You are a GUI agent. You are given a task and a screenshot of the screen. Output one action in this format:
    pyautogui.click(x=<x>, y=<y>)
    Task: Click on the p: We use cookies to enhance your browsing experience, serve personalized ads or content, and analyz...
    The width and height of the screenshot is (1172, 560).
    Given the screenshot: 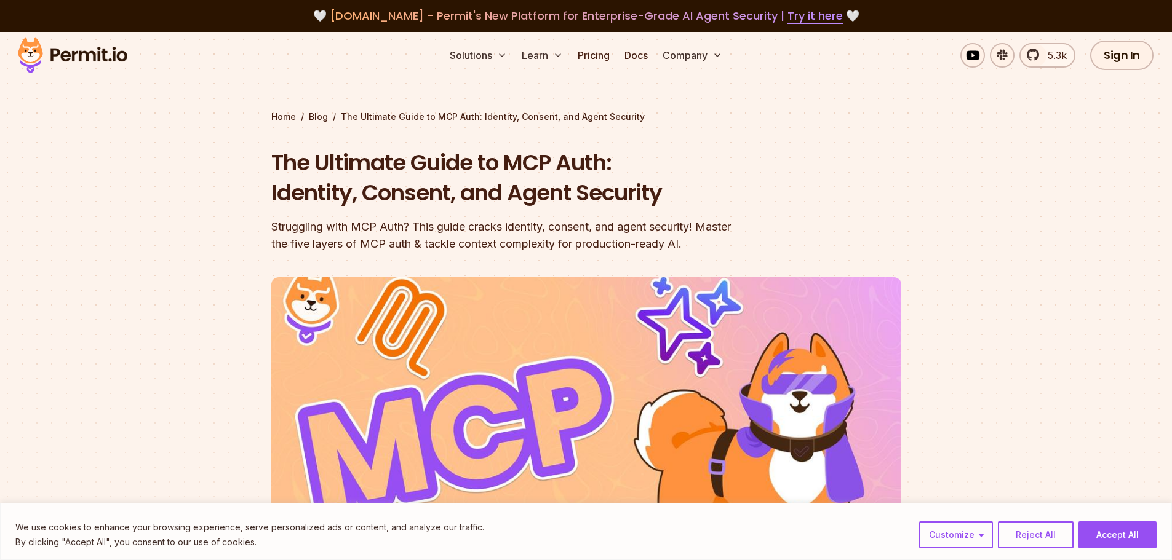 What is the action you would take?
    pyautogui.click(x=250, y=528)
    